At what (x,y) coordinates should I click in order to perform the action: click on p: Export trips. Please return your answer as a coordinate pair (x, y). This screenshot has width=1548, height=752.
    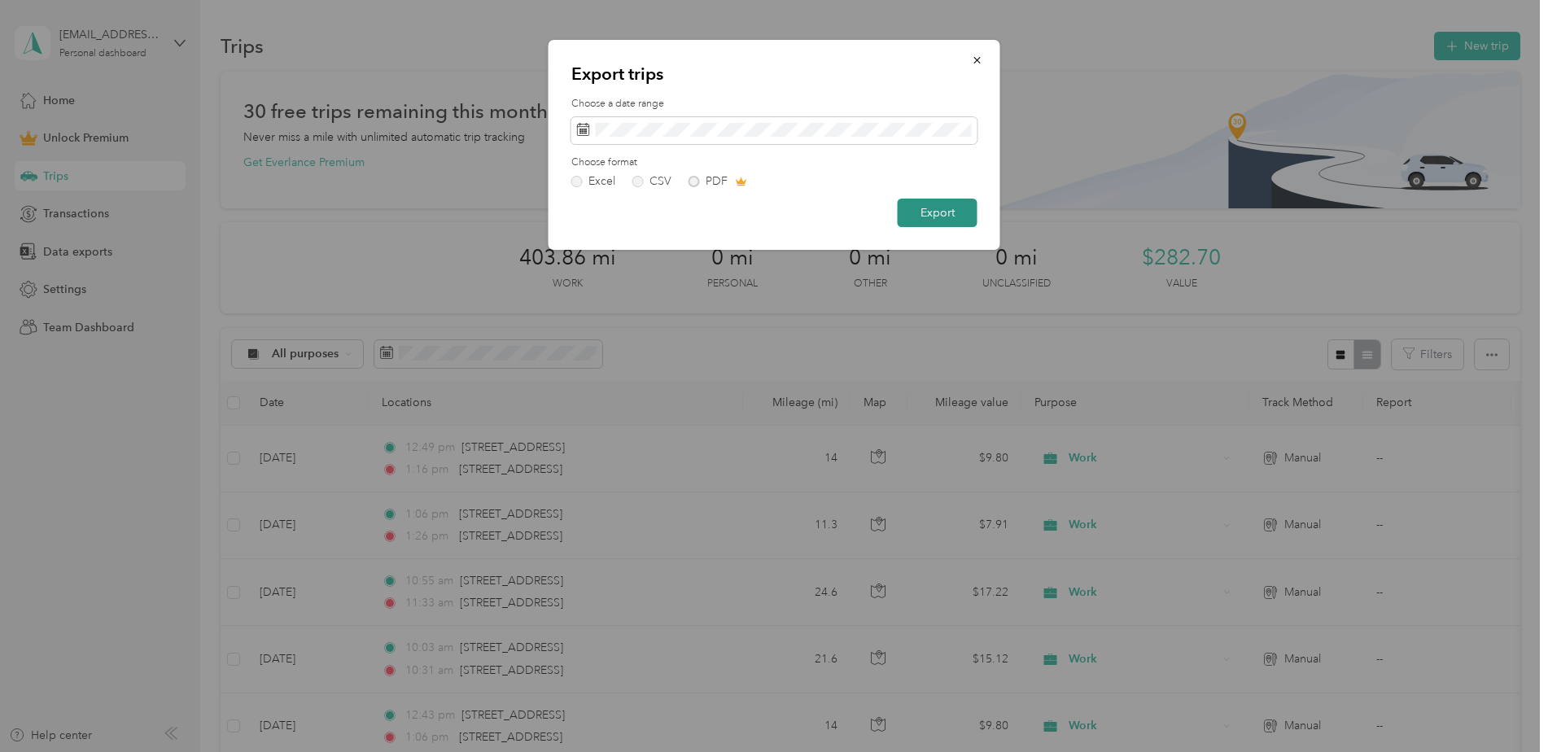
    Looking at the image, I should click on (774, 74).